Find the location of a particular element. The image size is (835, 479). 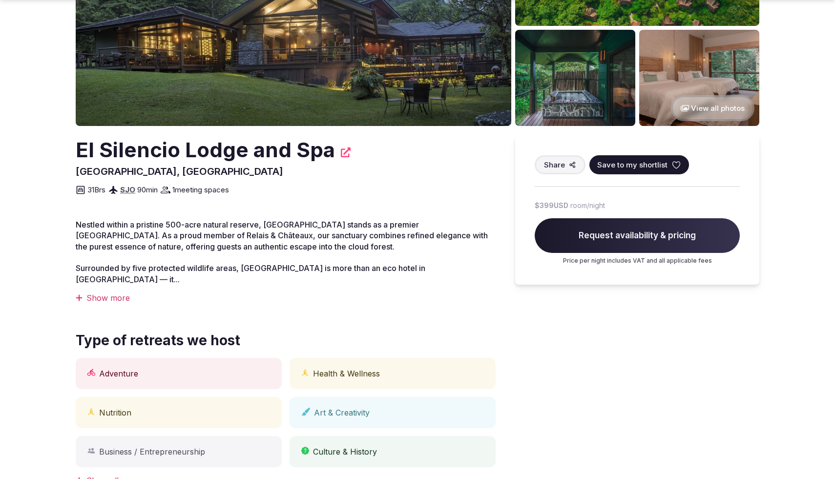

button: Share is located at coordinates (560, 165).